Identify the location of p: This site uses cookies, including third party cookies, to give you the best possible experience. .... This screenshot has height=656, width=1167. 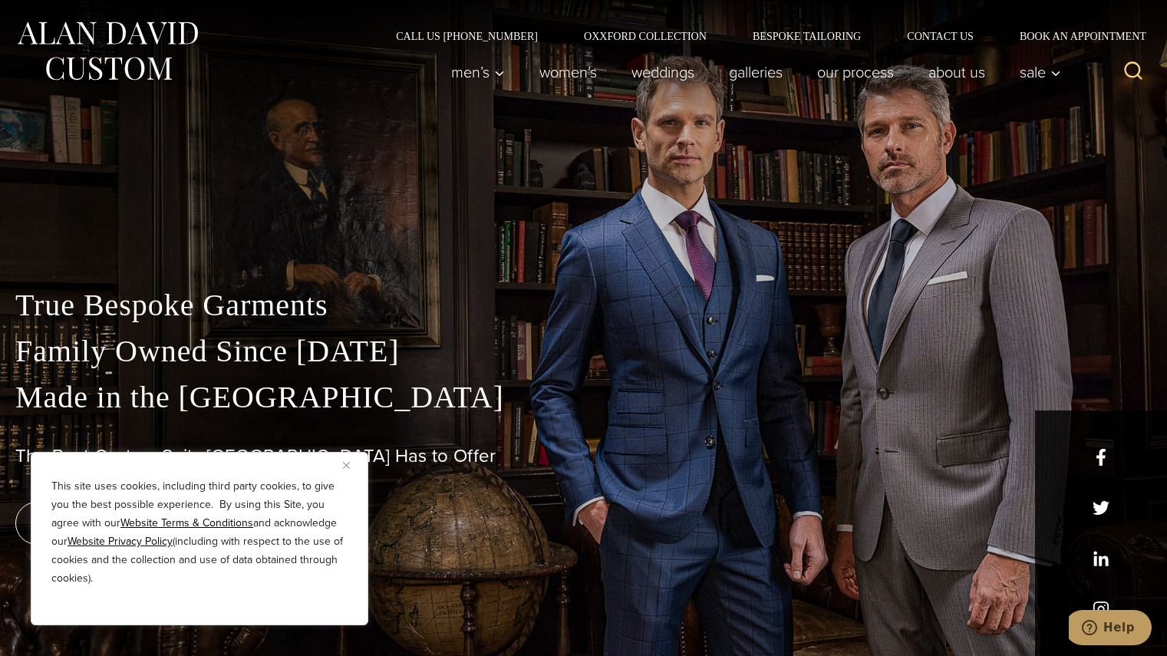
(199, 532).